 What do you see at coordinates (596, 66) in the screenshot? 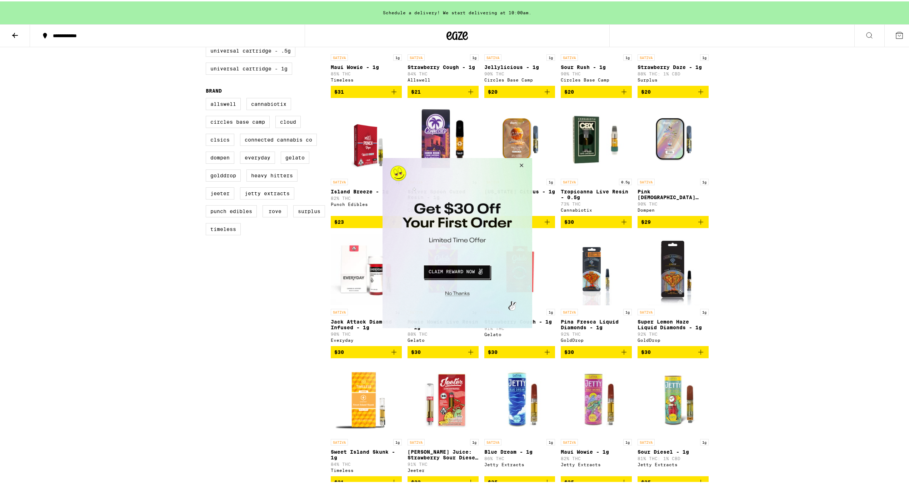
I see `p: Sour Rush - 1g` at bounding box center [596, 66].